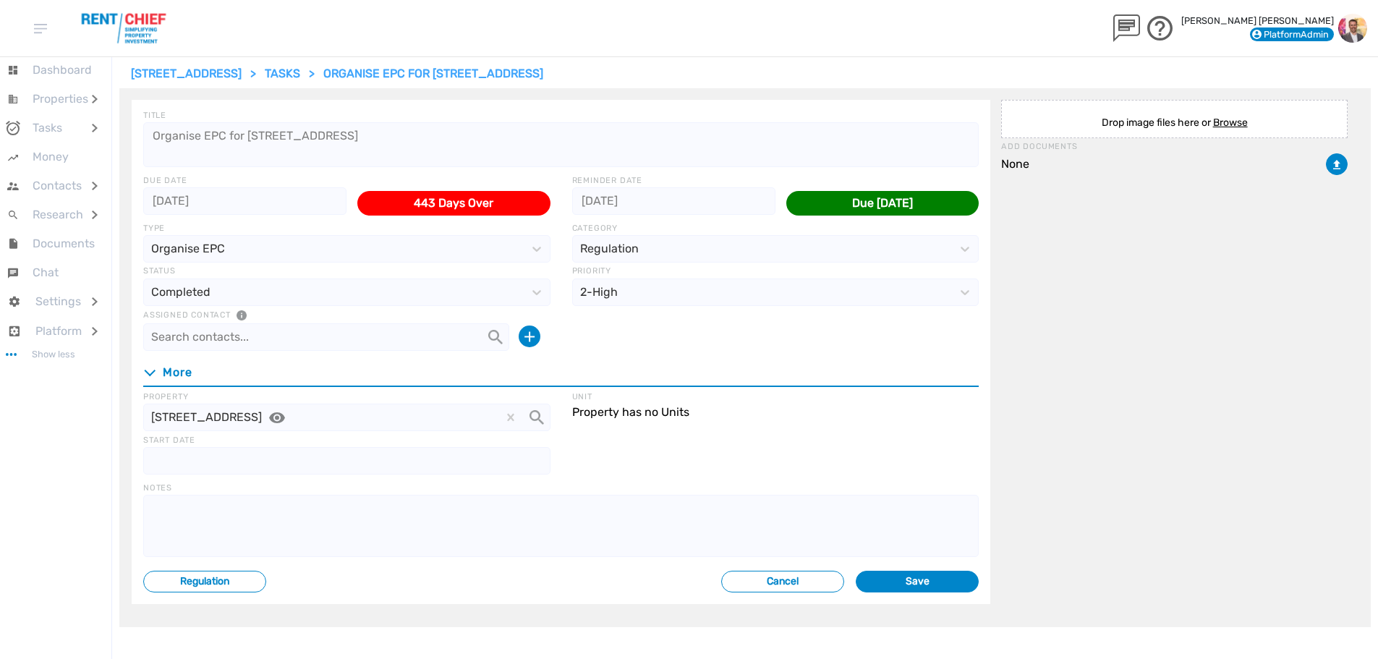 The height and width of the screenshot is (659, 1378). Describe the element at coordinates (346, 396) in the screenshot. I see `div: Property` at that location.